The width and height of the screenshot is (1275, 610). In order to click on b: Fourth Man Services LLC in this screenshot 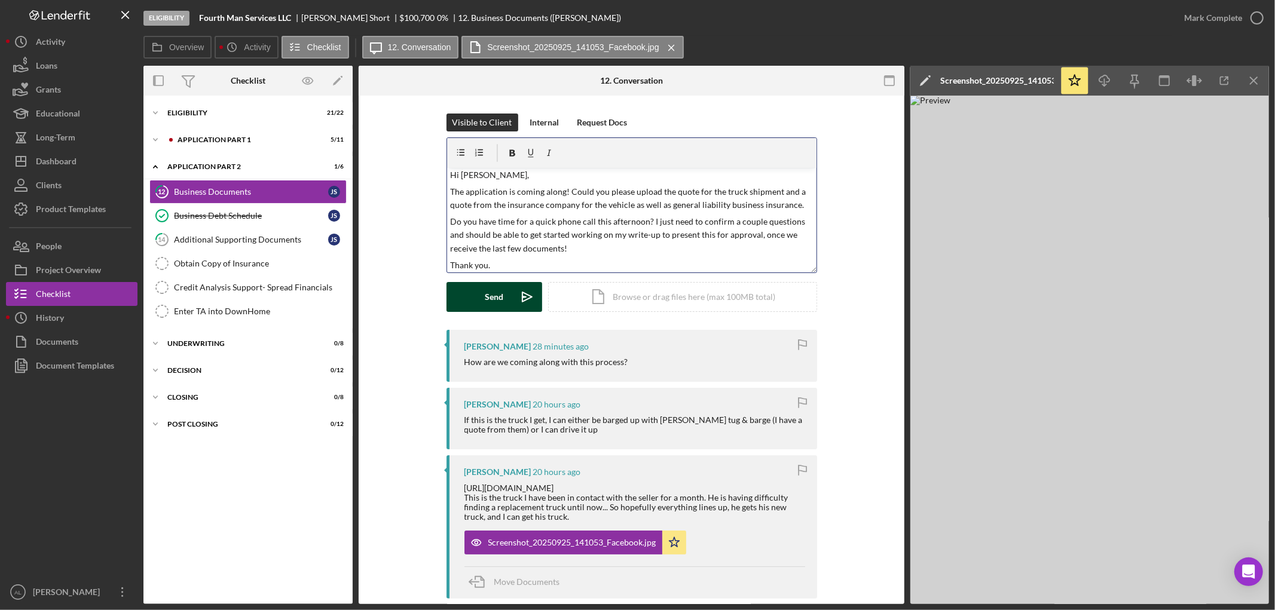, I will do `click(245, 18)`.